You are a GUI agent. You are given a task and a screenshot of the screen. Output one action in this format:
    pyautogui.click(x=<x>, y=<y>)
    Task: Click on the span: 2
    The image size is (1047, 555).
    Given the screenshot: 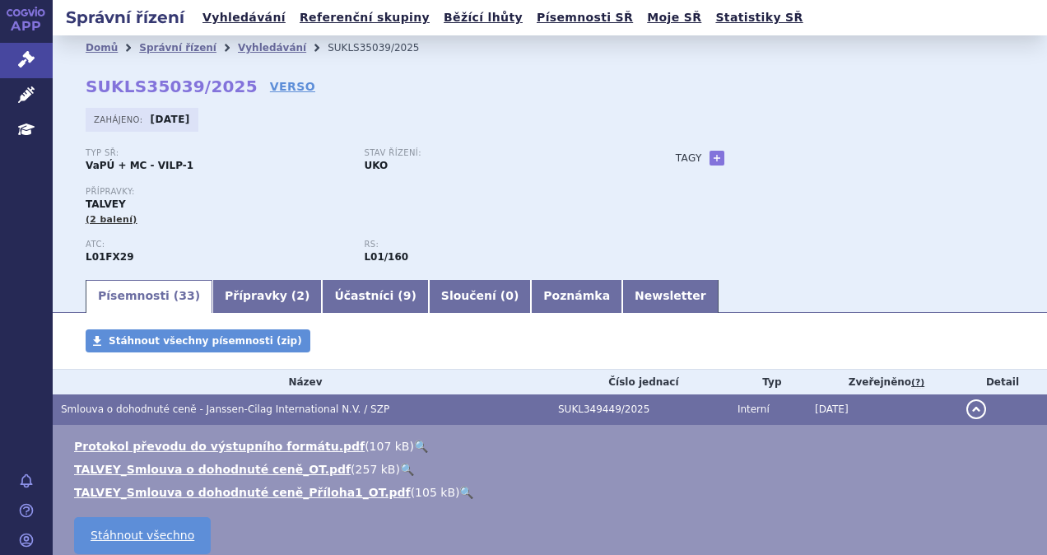 What is the action you would take?
    pyautogui.click(x=300, y=296)
    